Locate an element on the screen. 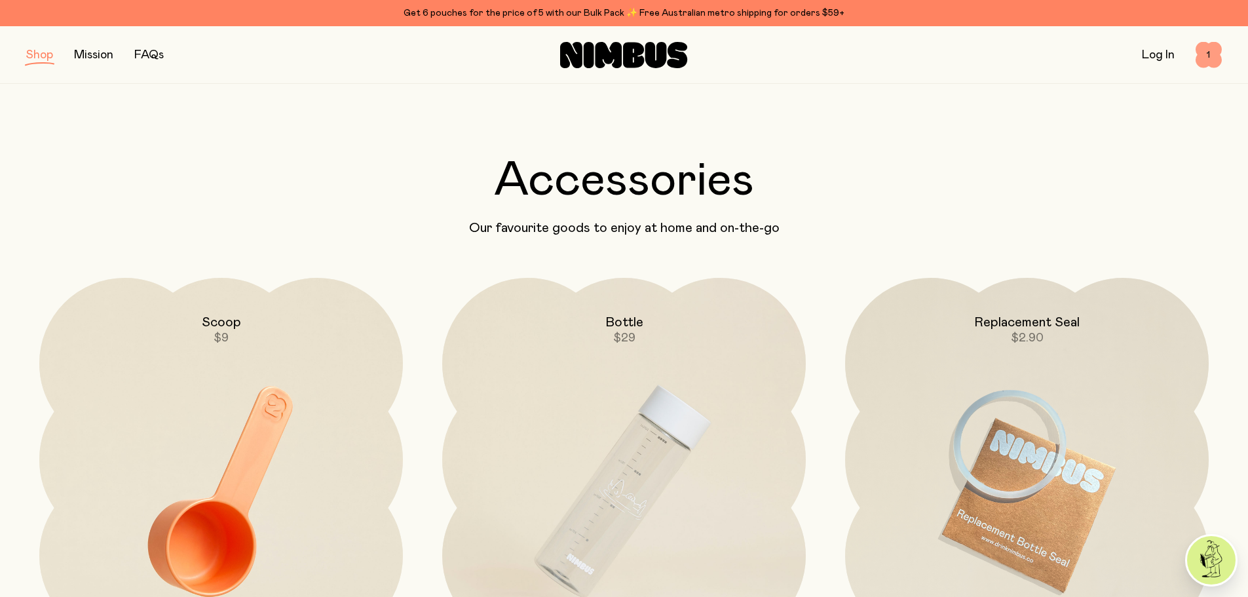 The width and height of the screenshot is (1248, 597). h2: Bottle is located at coordinates (624, 322).